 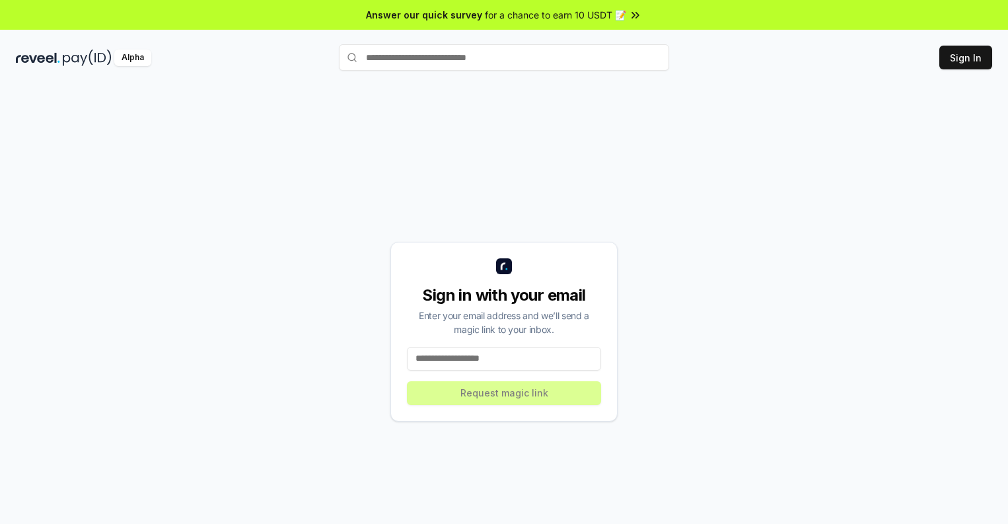 What do you see at coordinates (504, 322) in the screenshot?
I see `div: Enter your email address and we’ll send a magic link to your inbox.` at bounding box center [504, 322].